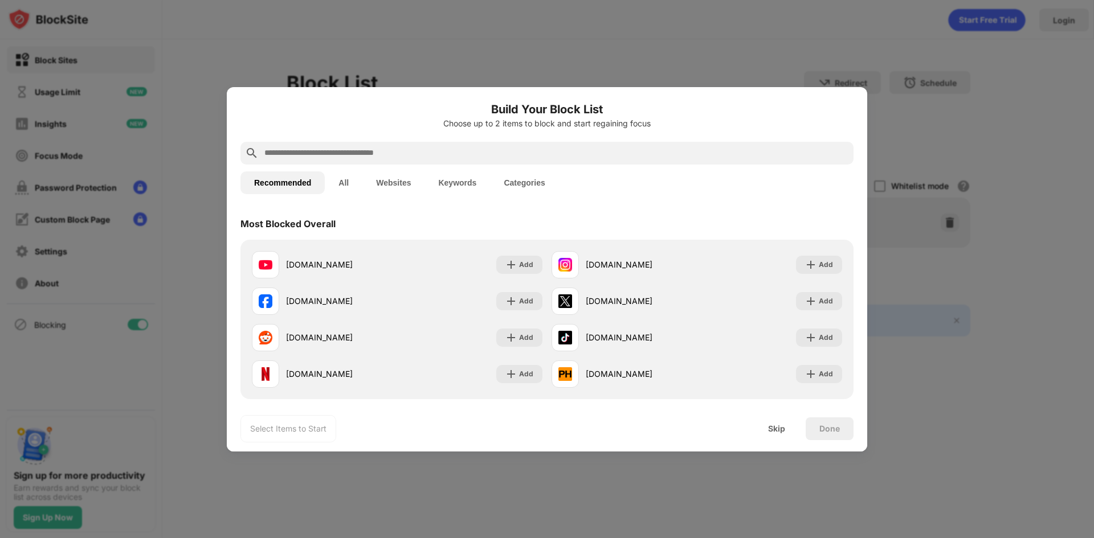  Describe the element at coordinates (457, 183) in the screenshot. I see `button: Keywords` at that location.